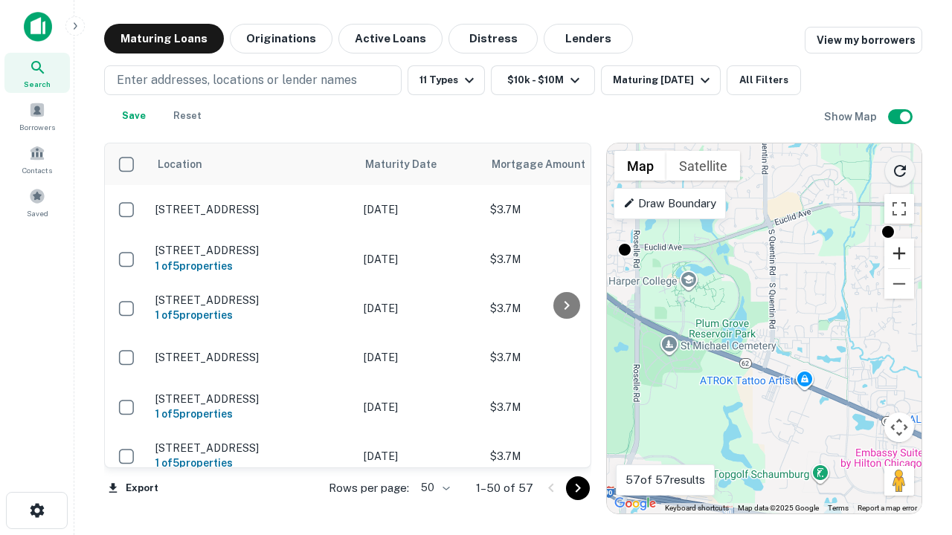 This screenshot has height=535, width=952. Describe the element at coordinates (493, 39) in the screenshot. I see `button: Distress` at that location.